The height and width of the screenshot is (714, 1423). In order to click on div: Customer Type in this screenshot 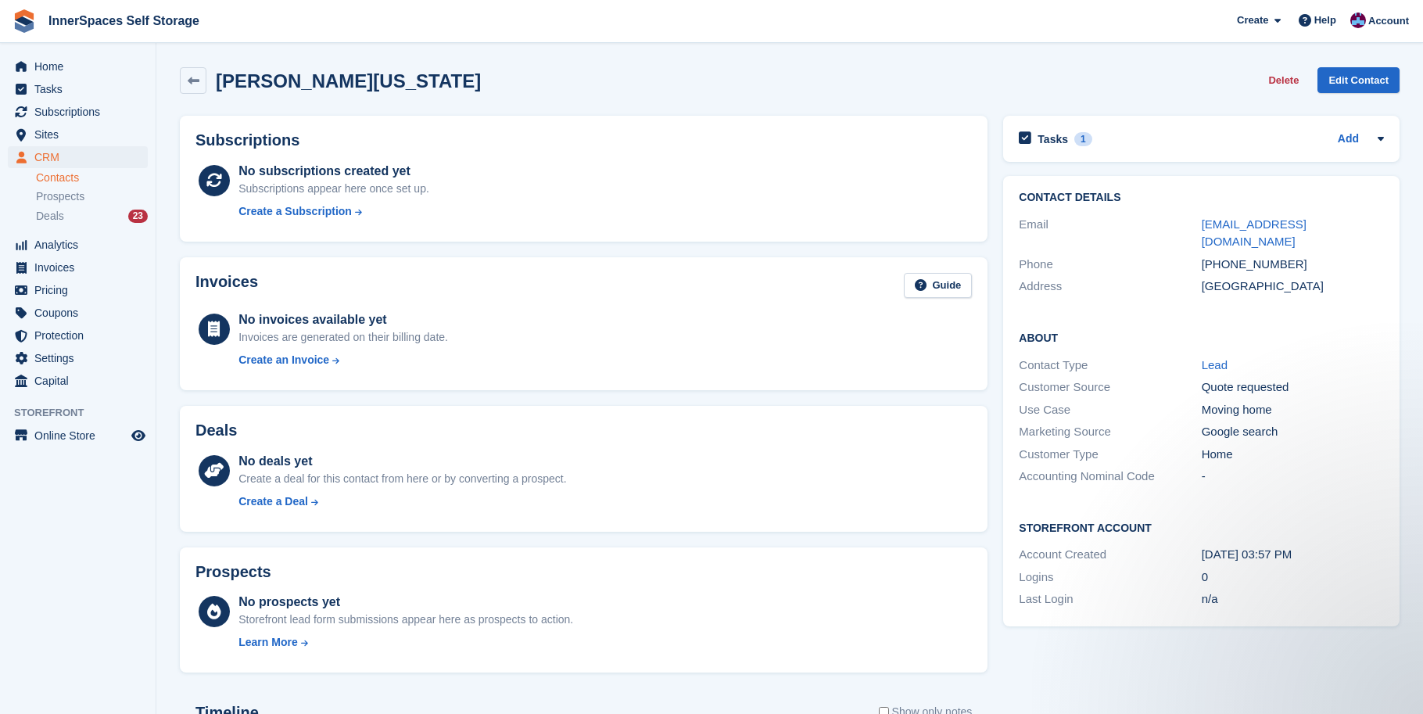, I will do `click(1109, 454)`.